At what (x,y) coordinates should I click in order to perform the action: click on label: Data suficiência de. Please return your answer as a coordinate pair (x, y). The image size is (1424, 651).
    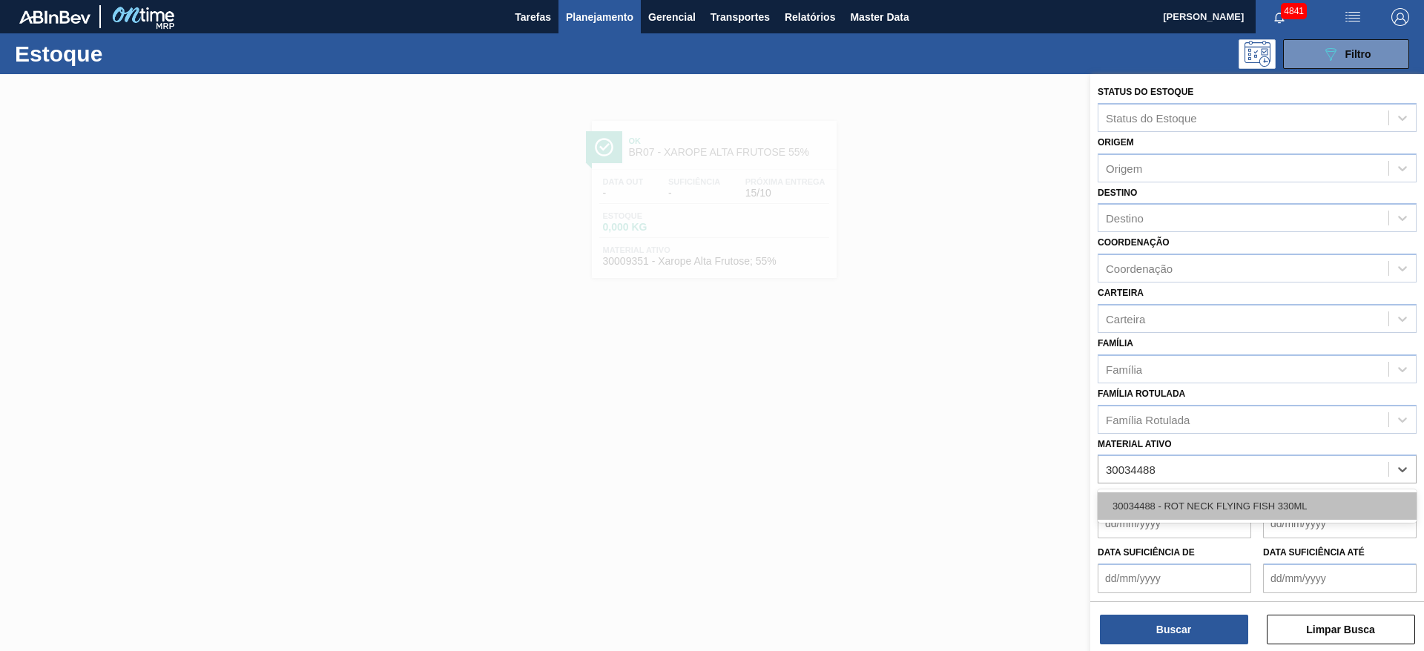
    Looking at the image, I should click on (1146, 553).